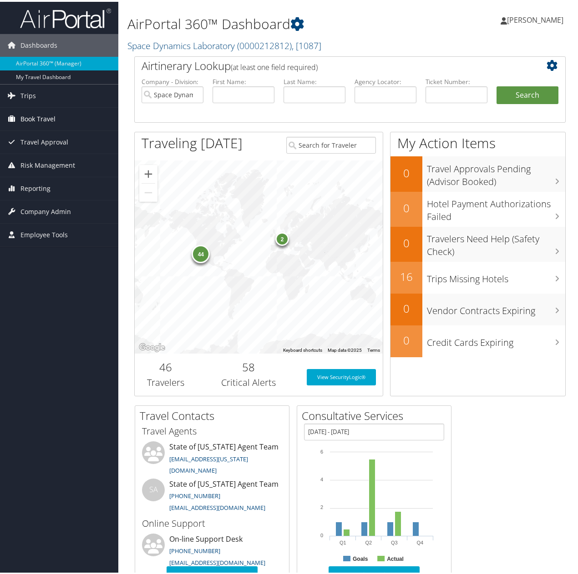  What do you see at coordinates (212, 430) in the screenshot?
I see `h3: Travel Agents` at bounding box center [212, 430].